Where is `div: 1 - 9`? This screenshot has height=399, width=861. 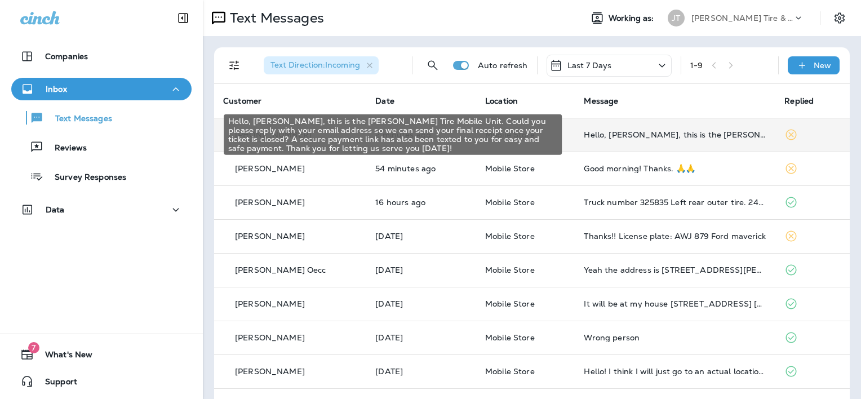 div: 1 - 9 is located at coordinates (697, 65).